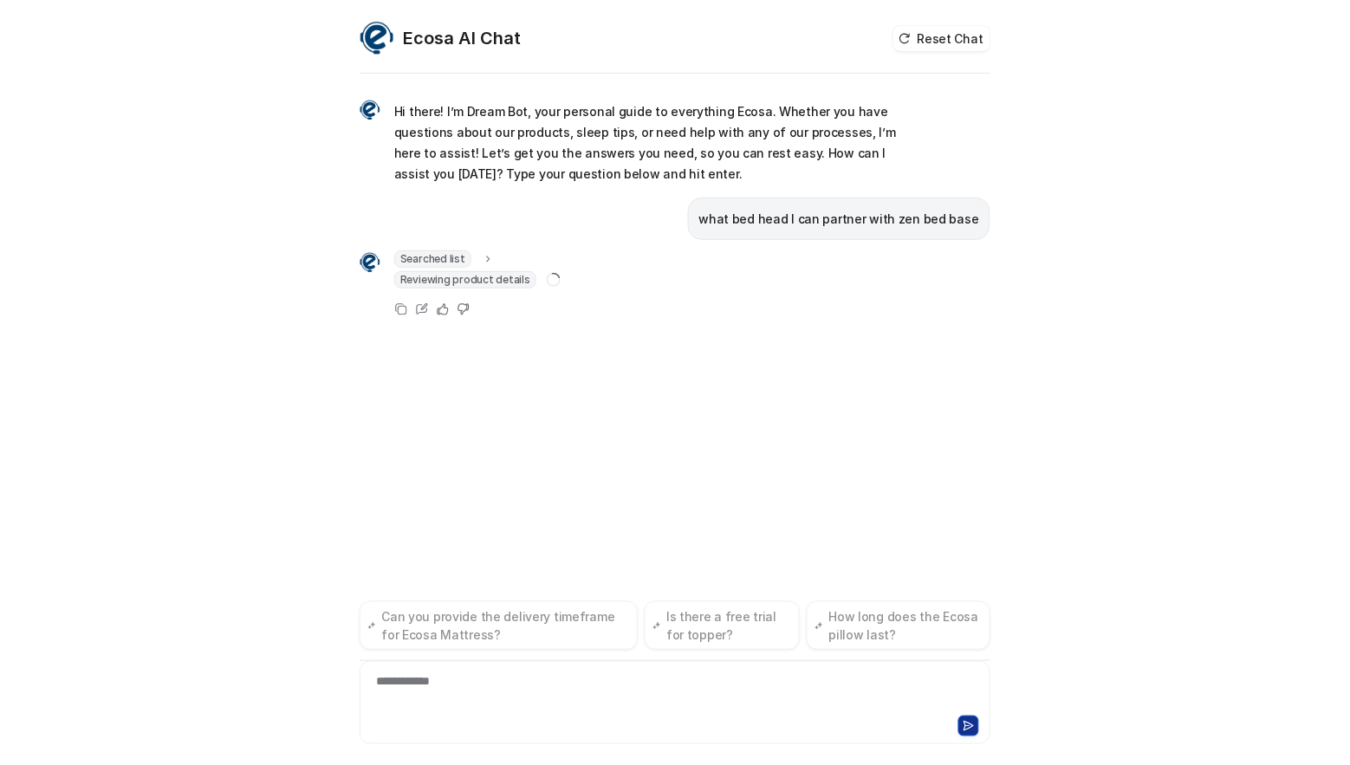  I want to click on p: what bed head I can partner with zen bed base, so click(839, 219).